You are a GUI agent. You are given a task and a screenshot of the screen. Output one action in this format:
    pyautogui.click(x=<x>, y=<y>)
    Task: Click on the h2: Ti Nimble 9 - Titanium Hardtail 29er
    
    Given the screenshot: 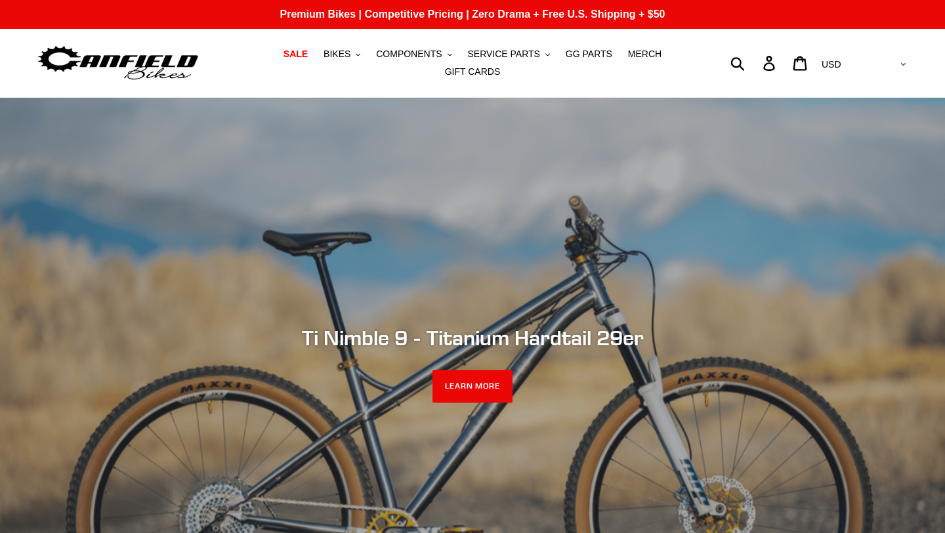 What is the action you would take?
    pyautogui.click(x=473, y=338)
    